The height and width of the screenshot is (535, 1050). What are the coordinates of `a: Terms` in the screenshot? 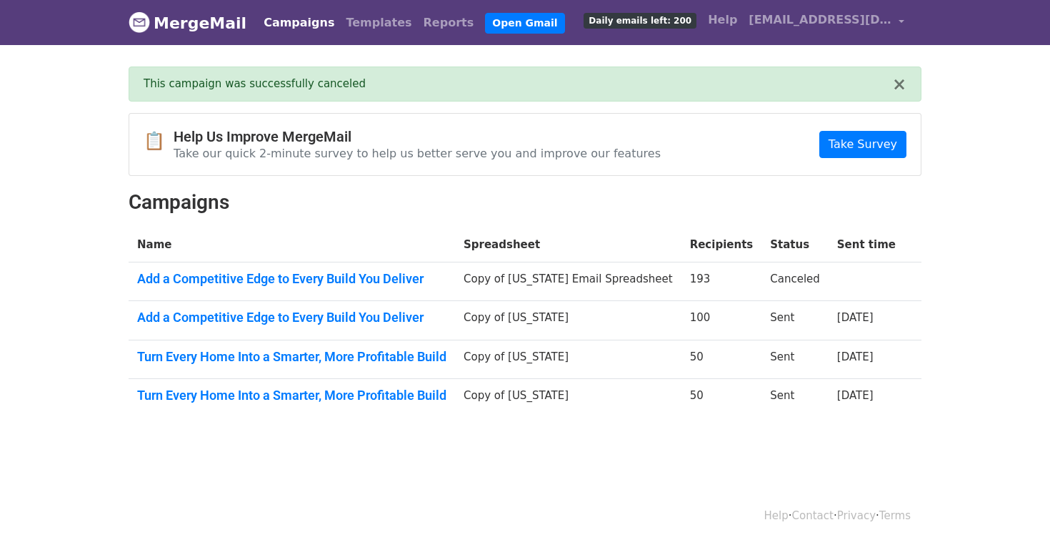 It's located at (895, 515).